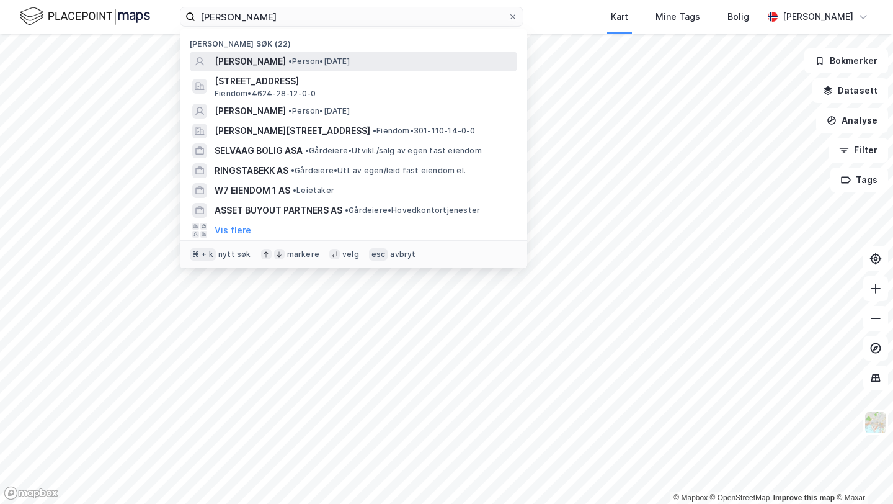 This screenshot has height=504, width=893. I want to click on span: SELVAAG BOLIG ASA, so click(259, 151).